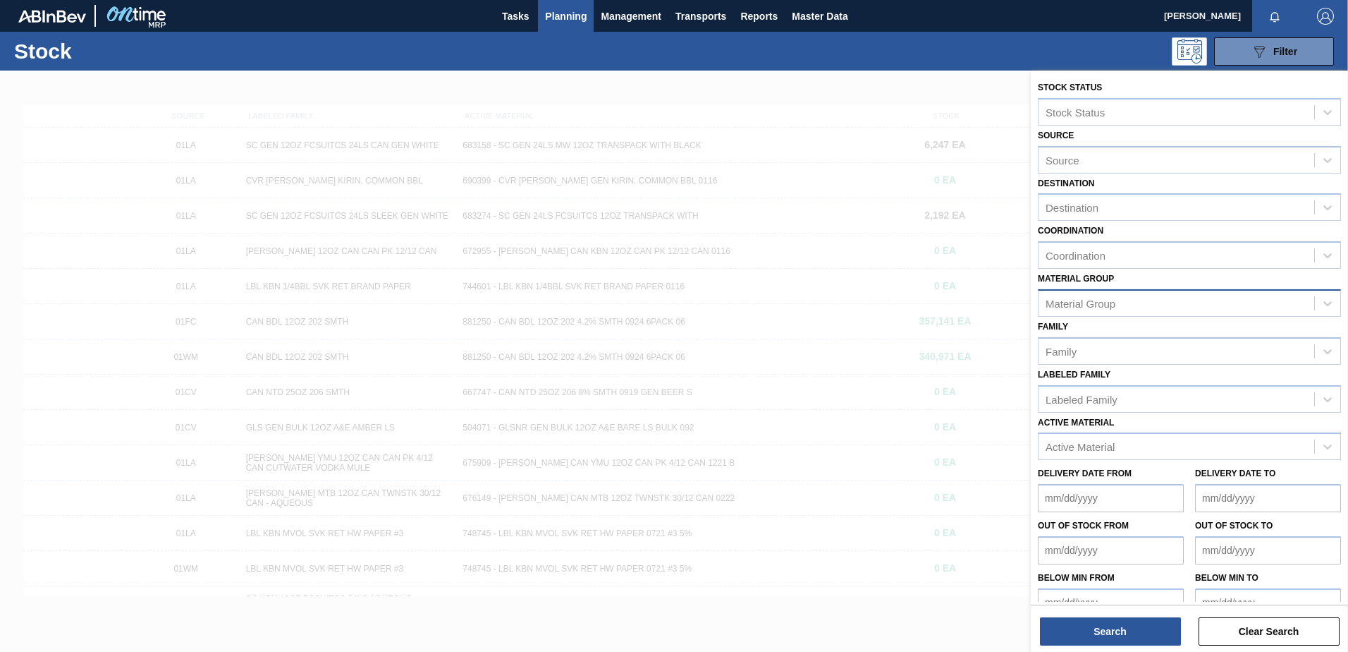 The width and height of the screenshot is (1348, 652). Describe the element at coordinates (1326, 16) in the screenshot. I see `img: Logout` at that location.